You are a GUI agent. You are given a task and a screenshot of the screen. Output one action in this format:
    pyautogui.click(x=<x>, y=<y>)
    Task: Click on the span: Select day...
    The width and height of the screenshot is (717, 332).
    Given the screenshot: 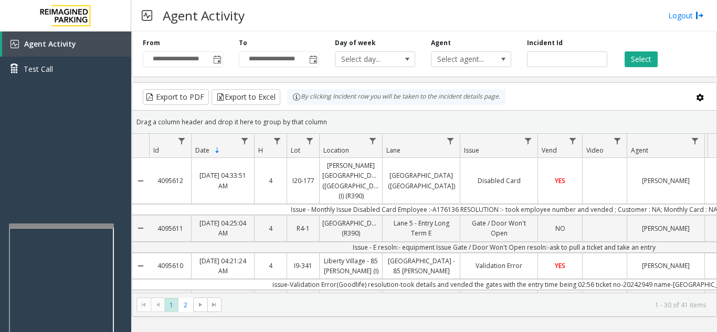 What is the action you would take?
    pyautogui.click(x=367, y=59)
    